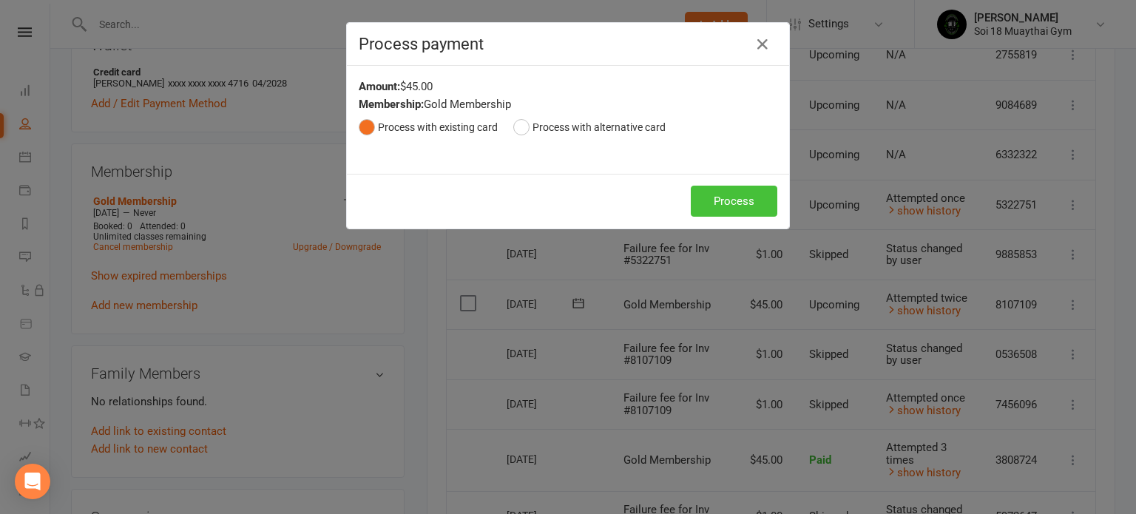 The height and width of the screenshot is (514, 1136). What do you see at coordinates (568, 87) in the screenshot?
I see `div: $45.00` at bounding box center [568, 87].